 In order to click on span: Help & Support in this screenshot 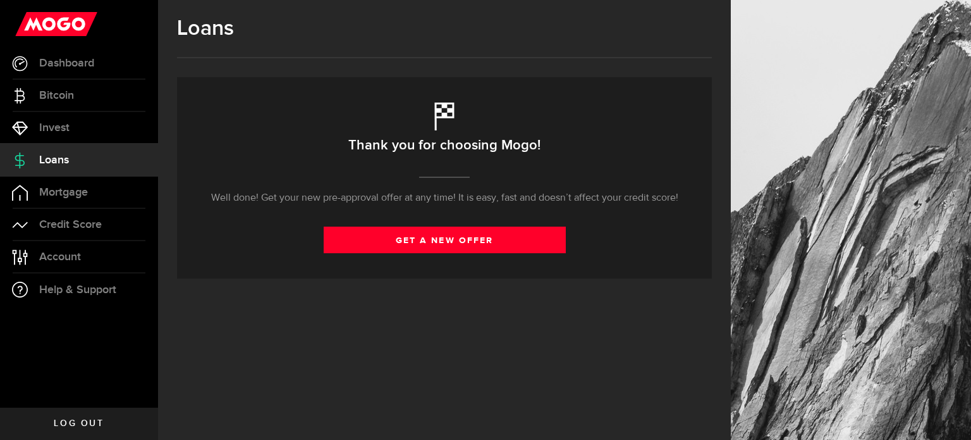, I will do `click(78, 290)`.